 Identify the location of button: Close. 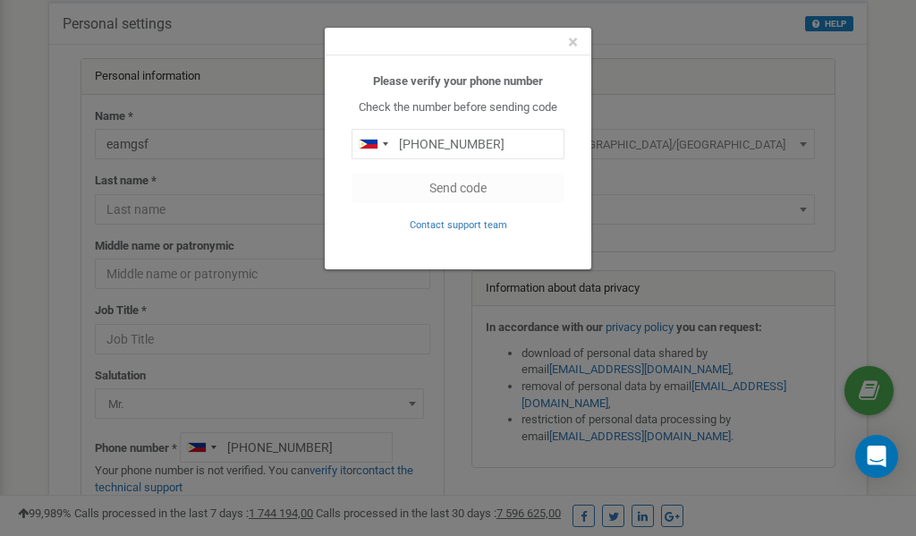
(573, 42).